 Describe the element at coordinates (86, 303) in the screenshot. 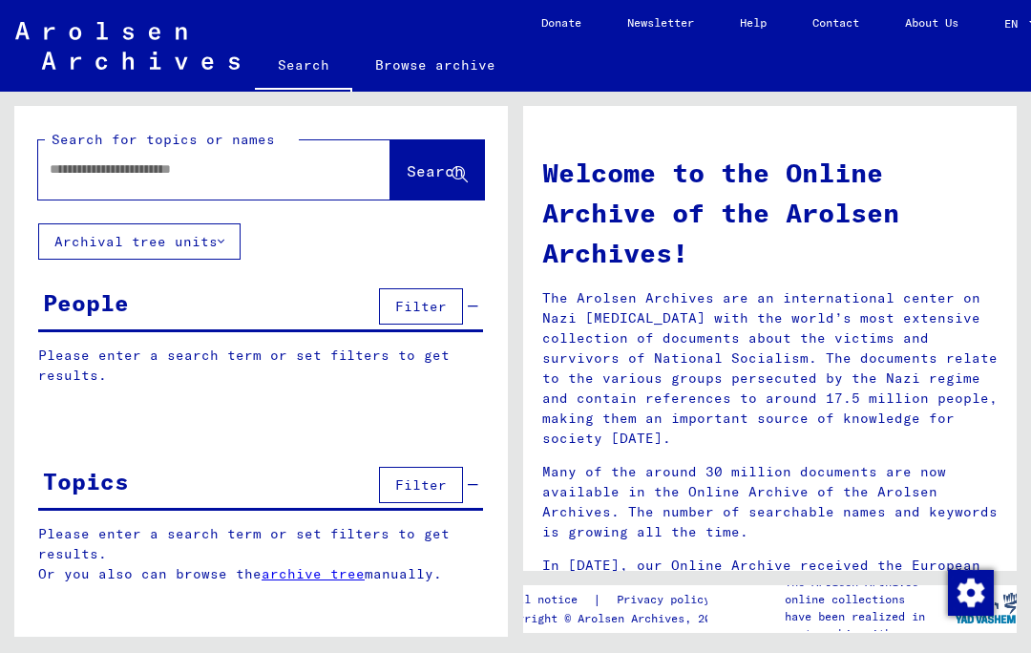

I see `div: People` at that location.